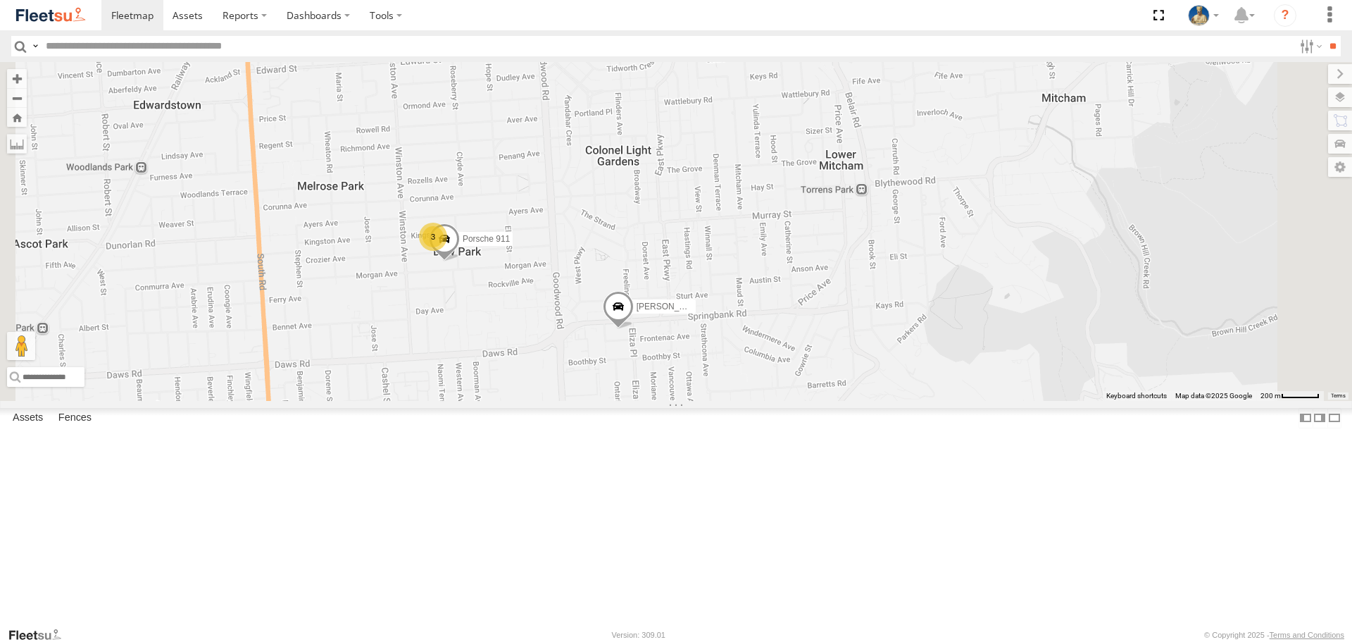 The width and height of the screenshot is (1352, 642). I want to click on a: Visit our Website, so click(40, 635).